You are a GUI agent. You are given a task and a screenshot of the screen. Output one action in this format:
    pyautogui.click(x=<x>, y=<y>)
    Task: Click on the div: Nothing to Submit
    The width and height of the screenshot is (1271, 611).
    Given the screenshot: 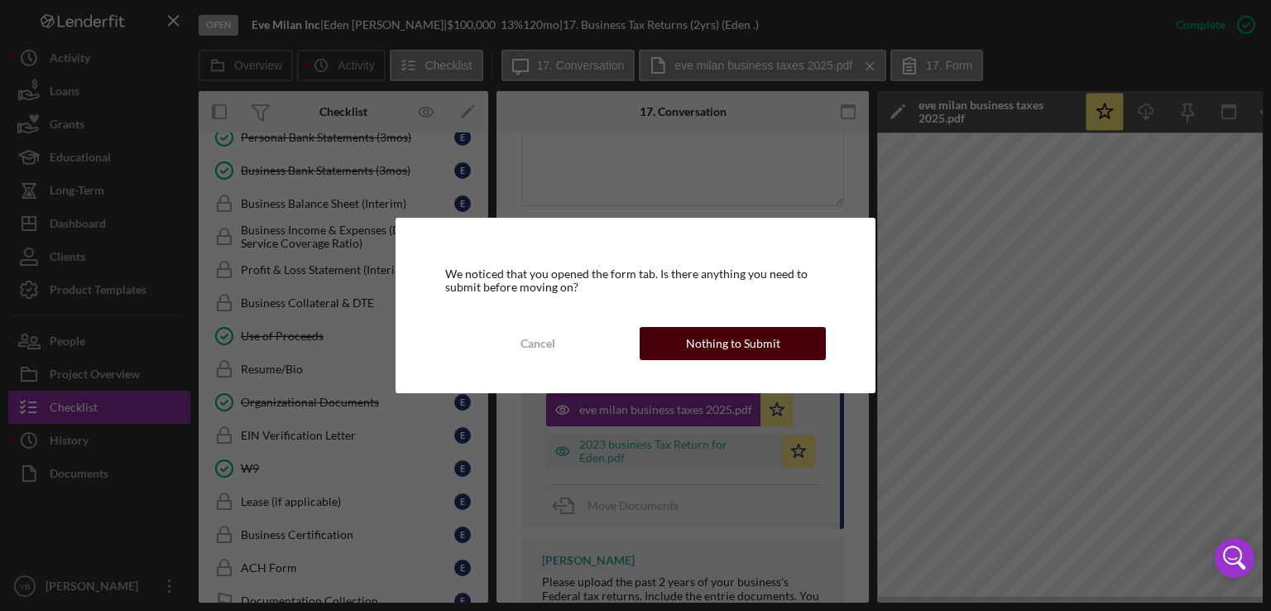 What is the action you would take?
    pyautogui.click(x=733, y=343)
    